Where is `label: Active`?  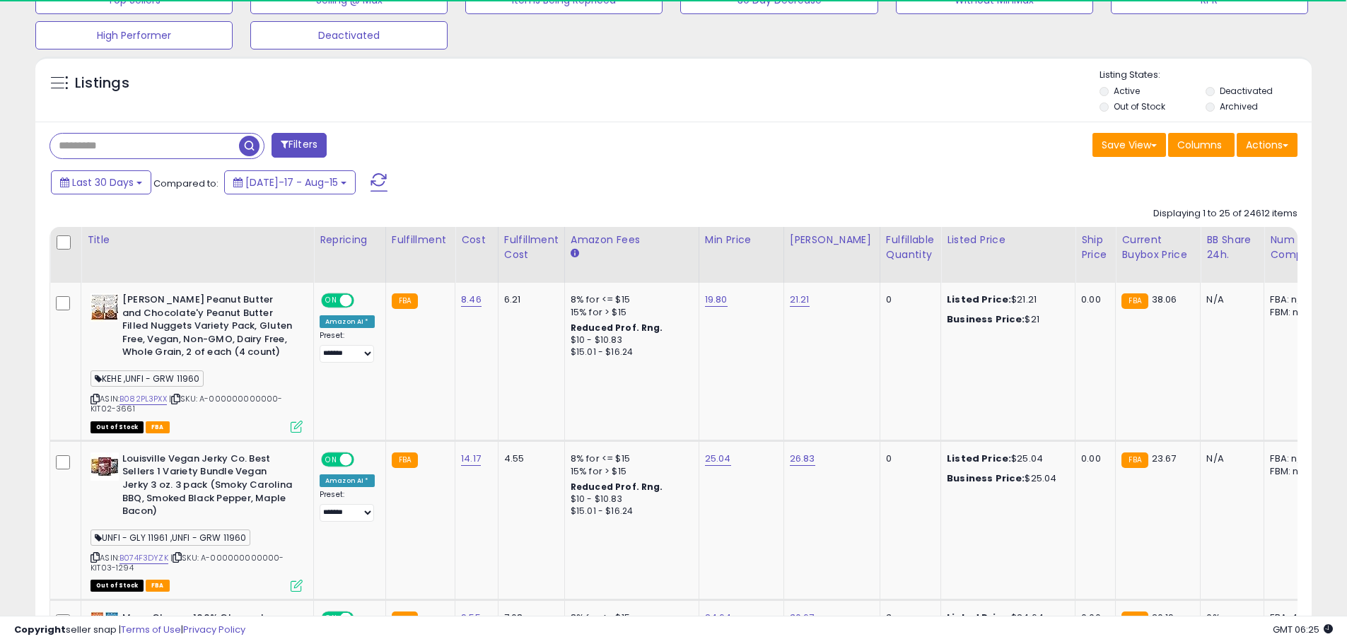 label: Active is located at coordinates (1126, 91).